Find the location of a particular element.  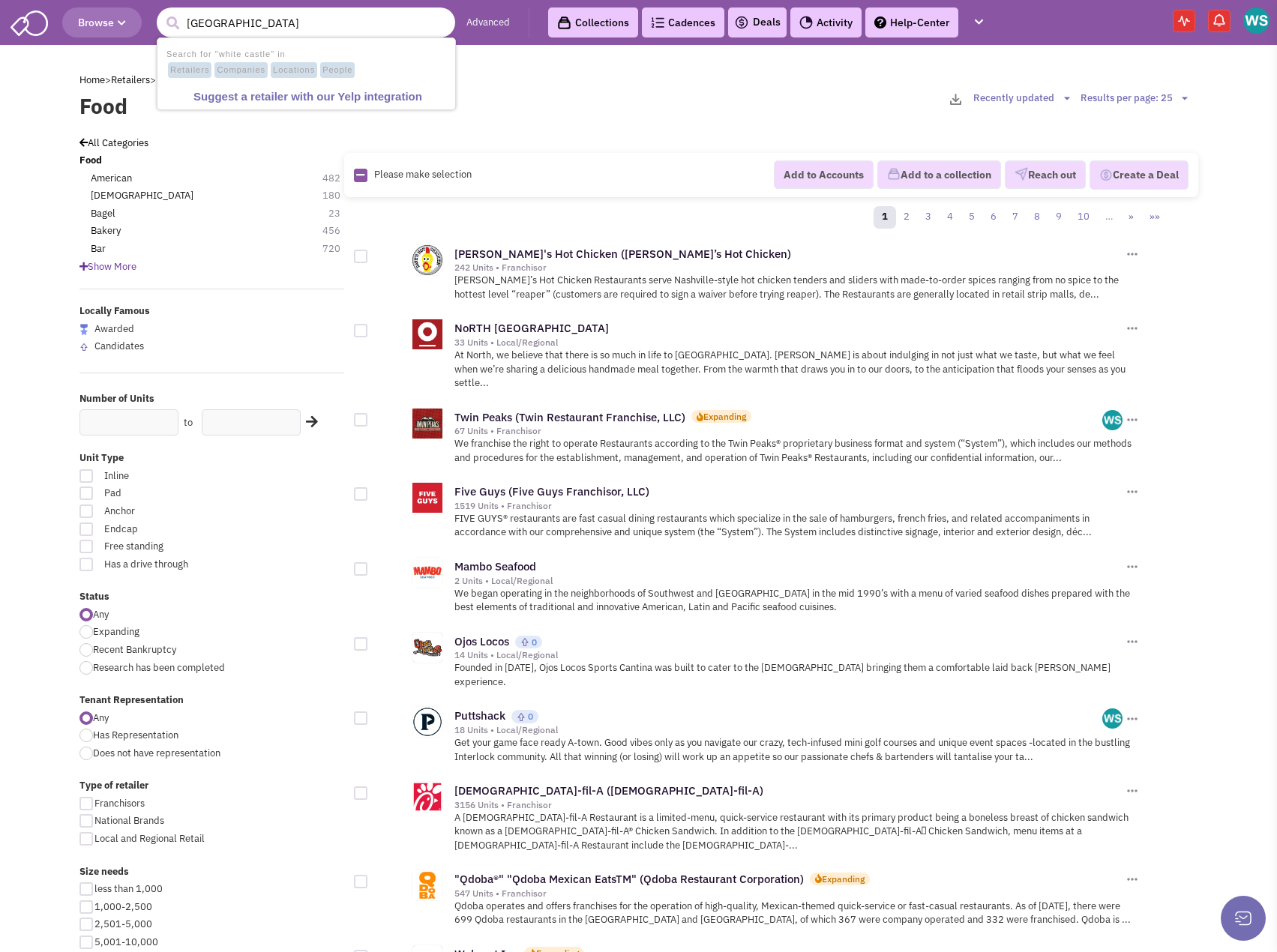

li: Search for "white castle" in is located at coordinates (306, 62).